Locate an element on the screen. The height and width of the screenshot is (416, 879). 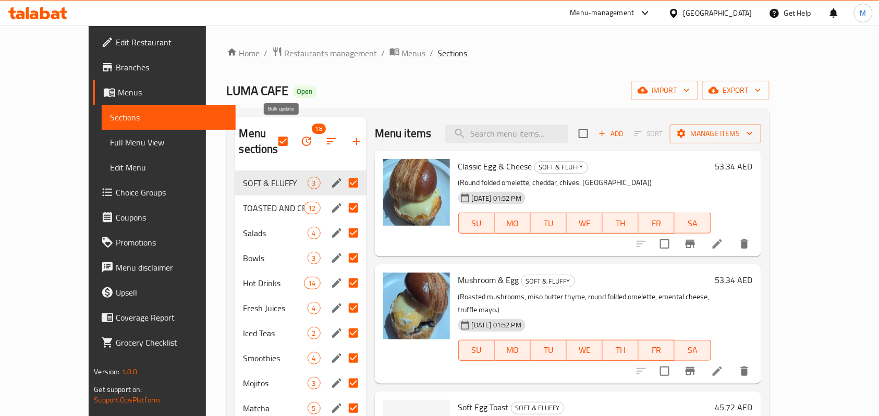
h2: Menu items is located at coordinates (403, 133).